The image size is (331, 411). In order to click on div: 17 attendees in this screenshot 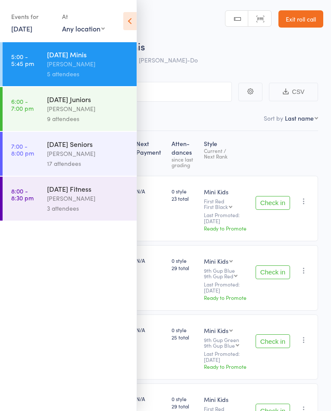, I will do `click(88, 163)`.